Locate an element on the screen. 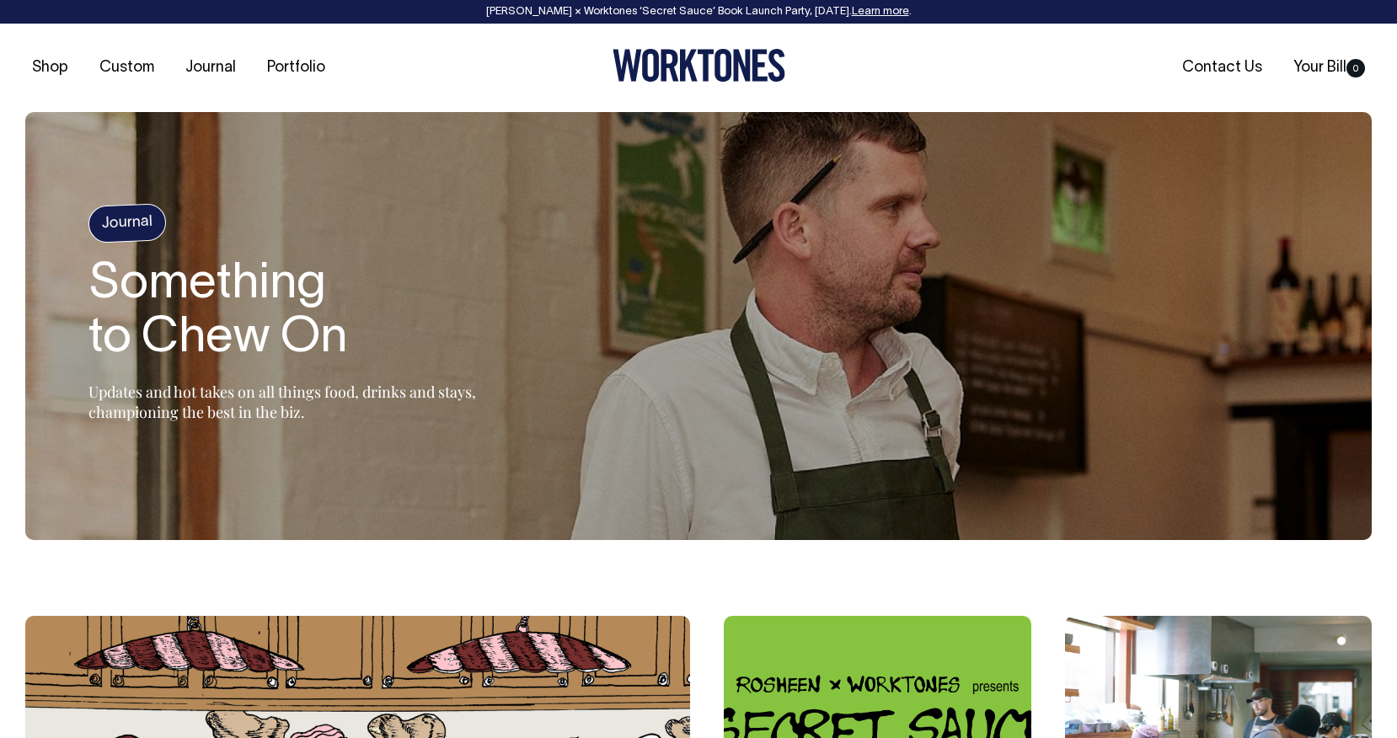 The height and width of the screenshot is (738, 1397). a: Learn more is located at coordinates (880, 12).